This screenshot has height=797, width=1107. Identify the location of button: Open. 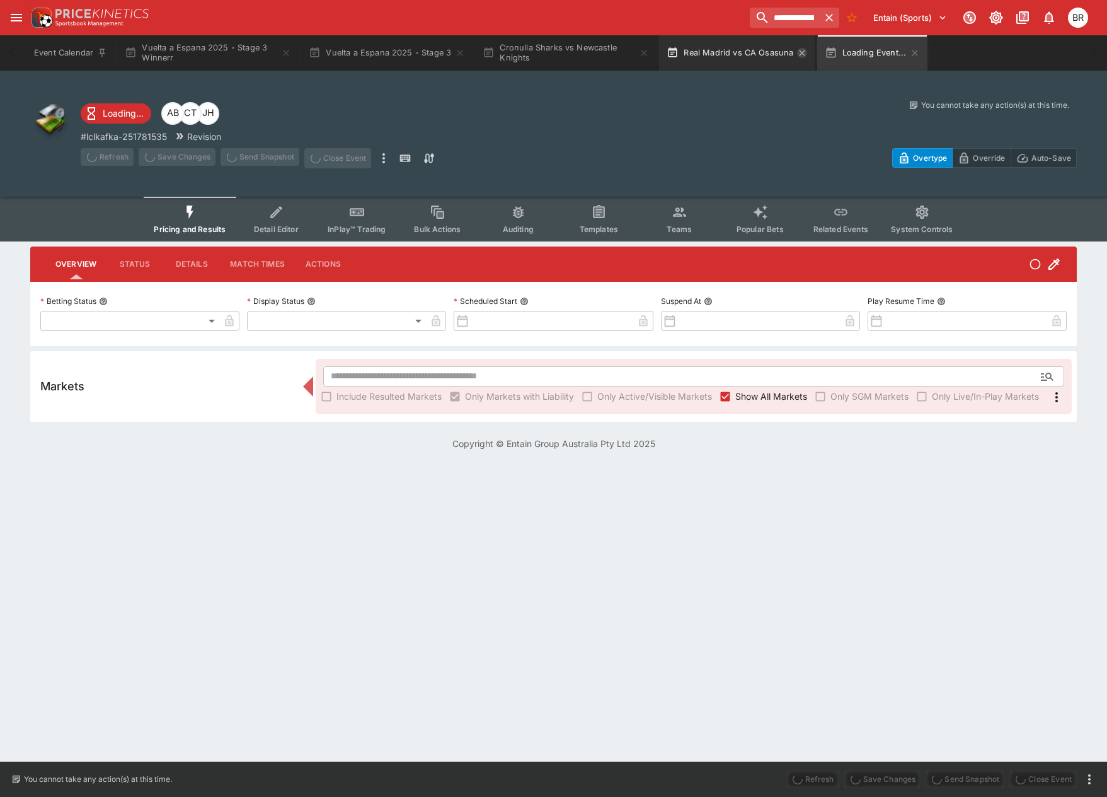
(1048, 376).